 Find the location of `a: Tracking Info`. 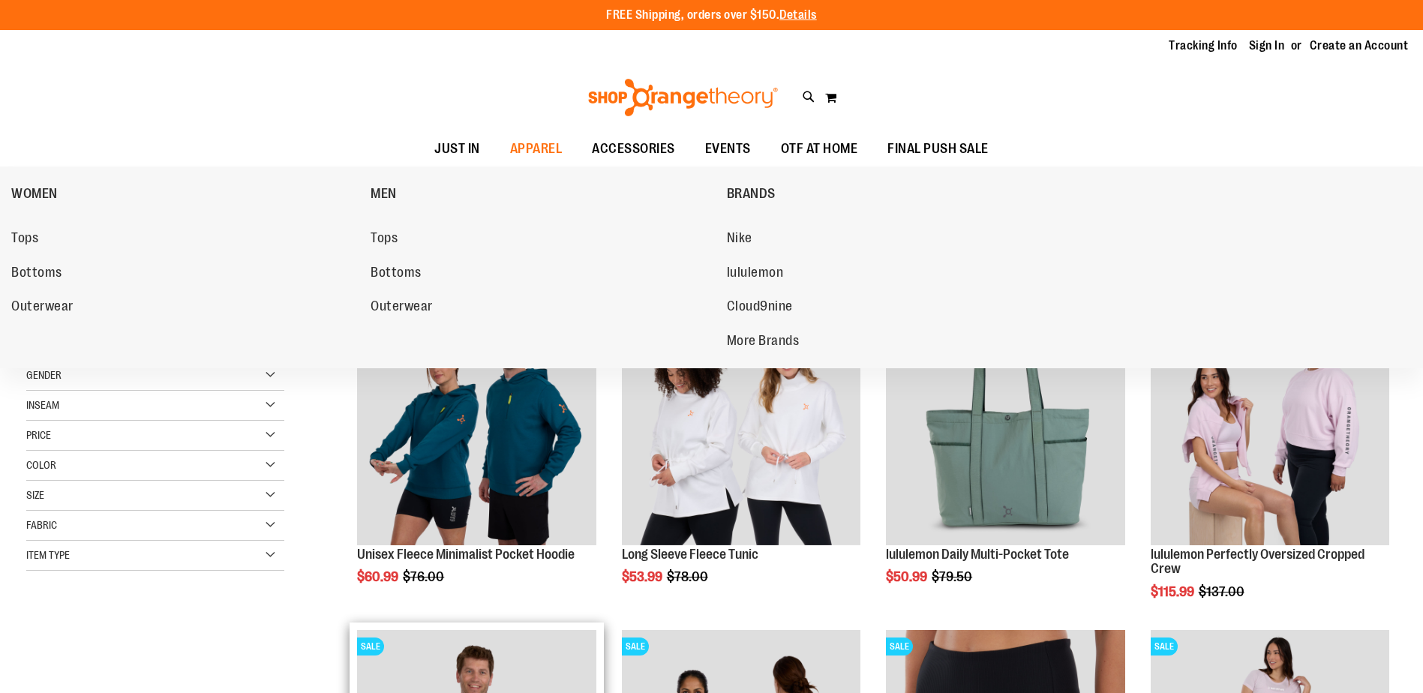

a: Tracking Info is located at coordinates (1203, 46).